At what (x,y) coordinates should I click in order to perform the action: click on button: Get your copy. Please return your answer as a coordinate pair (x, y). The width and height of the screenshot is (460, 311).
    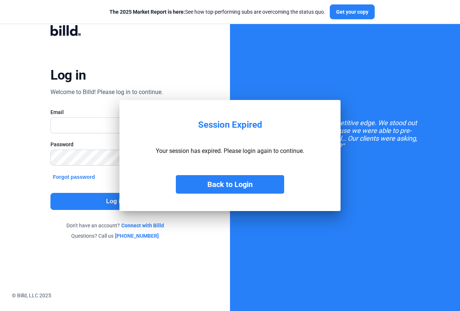
    Looking at the image, I should click on (352, 12).